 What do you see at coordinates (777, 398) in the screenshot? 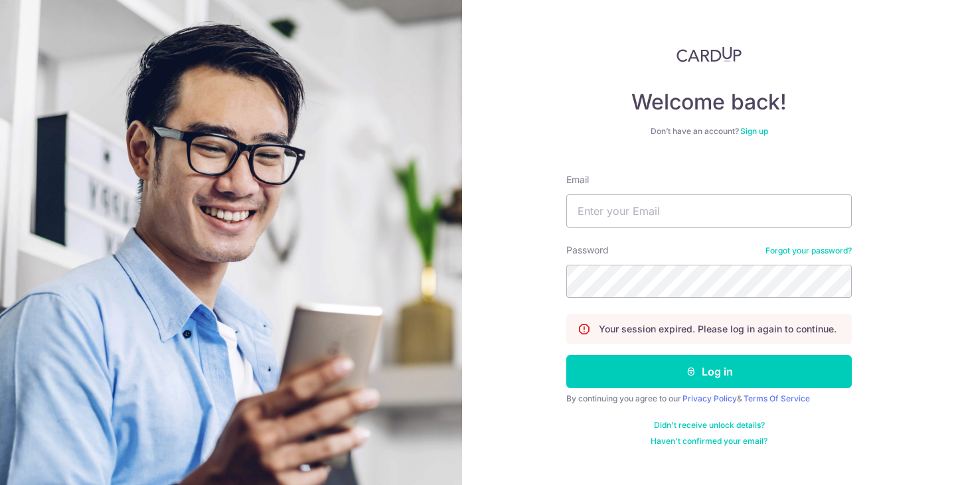
I see `a: Terms Of Service` at bounding box center [777, 398].